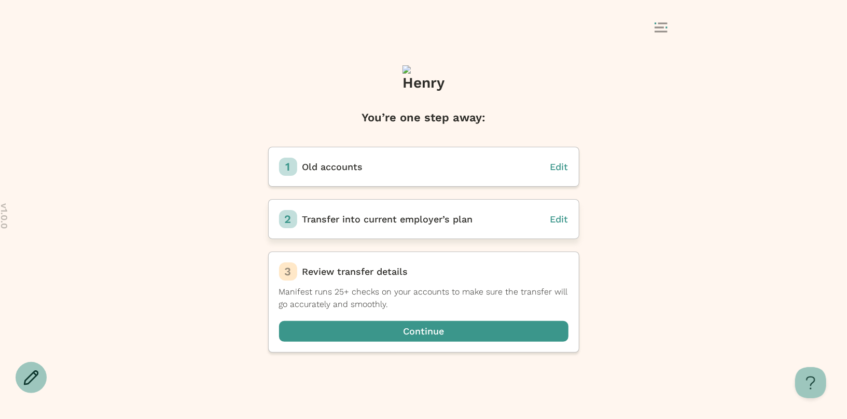 The height and width of the screenshot is (419, 847). I want to click on span: Transfer into current employer’s plan, so click(387, 219).